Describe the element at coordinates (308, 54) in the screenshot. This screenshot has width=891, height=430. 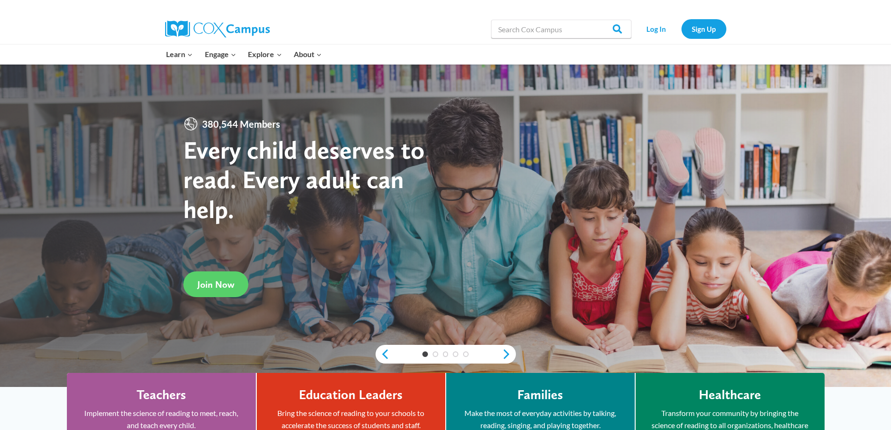
I see `span: About` at that location.